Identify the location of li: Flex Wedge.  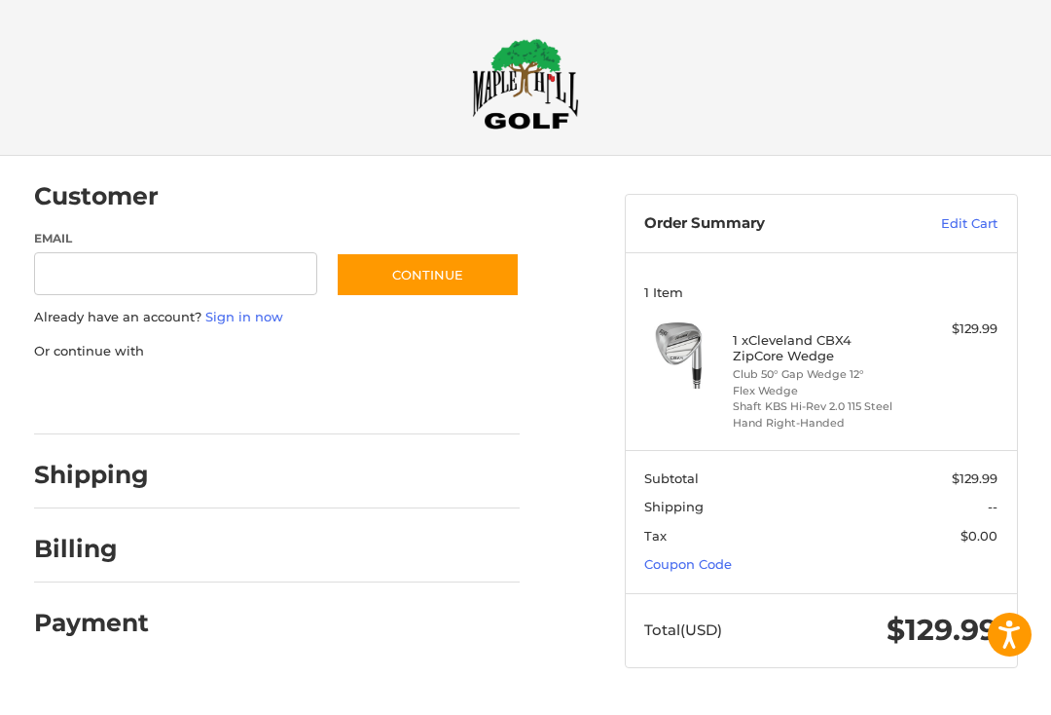
(819, 390).